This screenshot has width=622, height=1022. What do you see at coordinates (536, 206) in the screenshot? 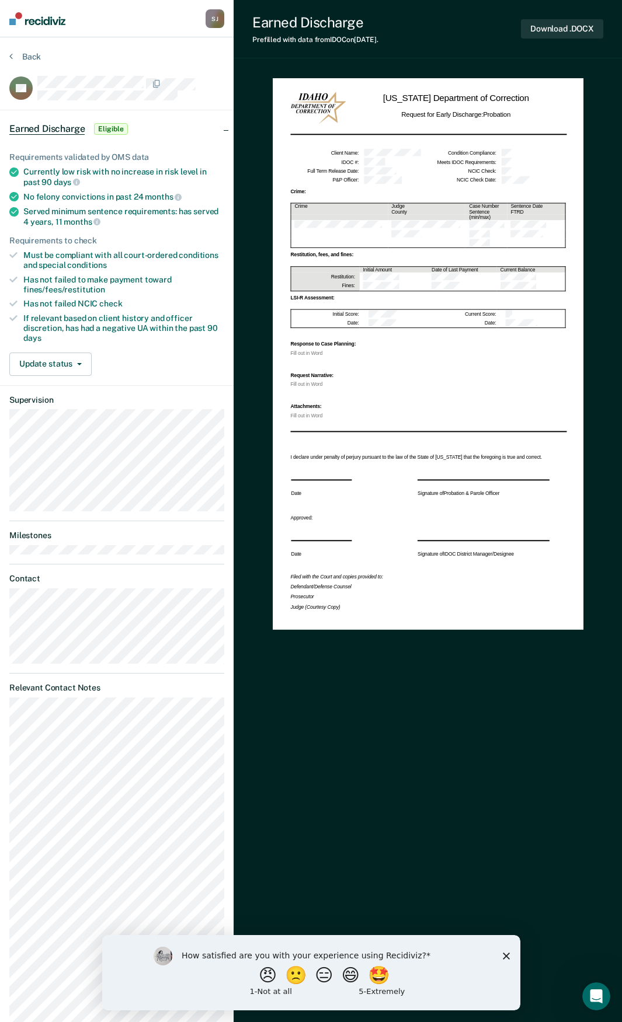
I see `th: Sentence Date` at bounding box center [536, 206].